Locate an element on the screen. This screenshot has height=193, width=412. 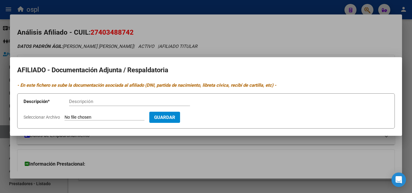
button: Guardar is located at coordinates (165, 117).